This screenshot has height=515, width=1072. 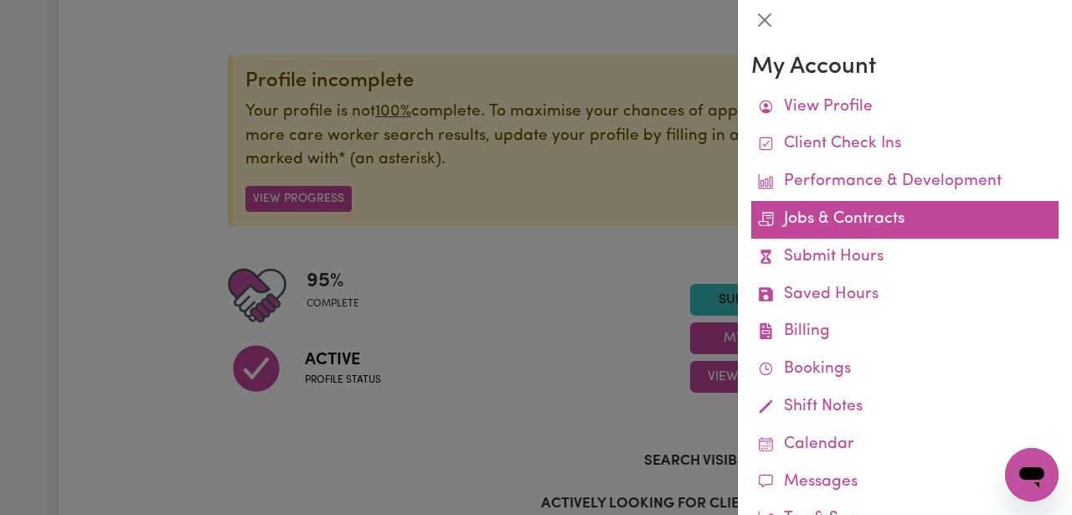 I want to click on button: Close, so click(x=765, y=20).